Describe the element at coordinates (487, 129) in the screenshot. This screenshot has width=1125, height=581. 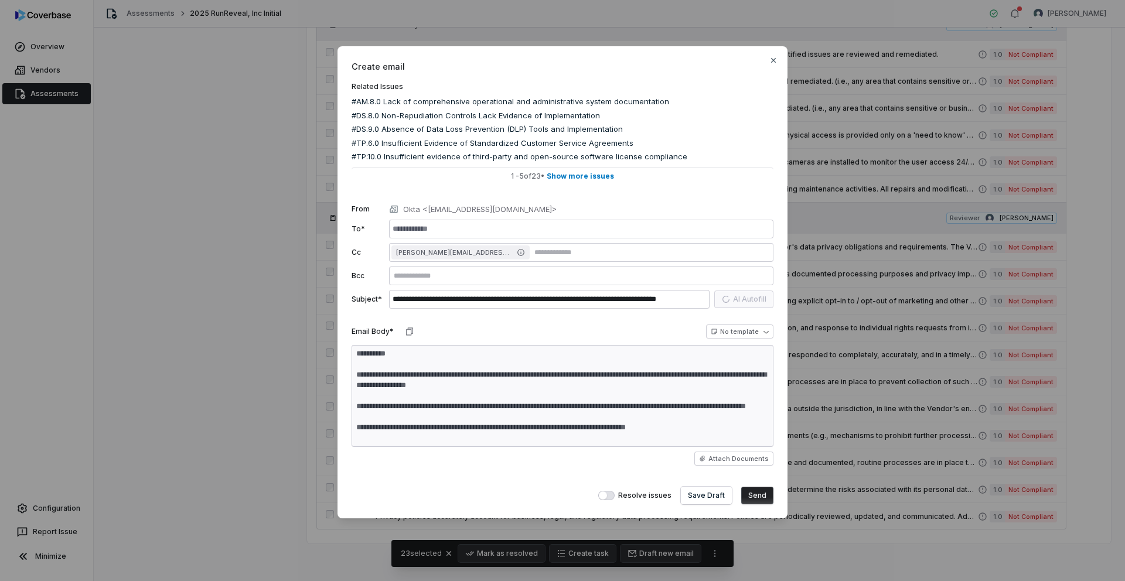
I see `span: #DS.9.0 Absence of Data Loss Prevention (DLP) Tools and Implementation` at that location.